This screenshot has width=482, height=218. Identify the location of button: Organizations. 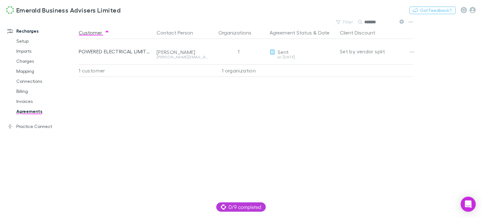
(239, 33).